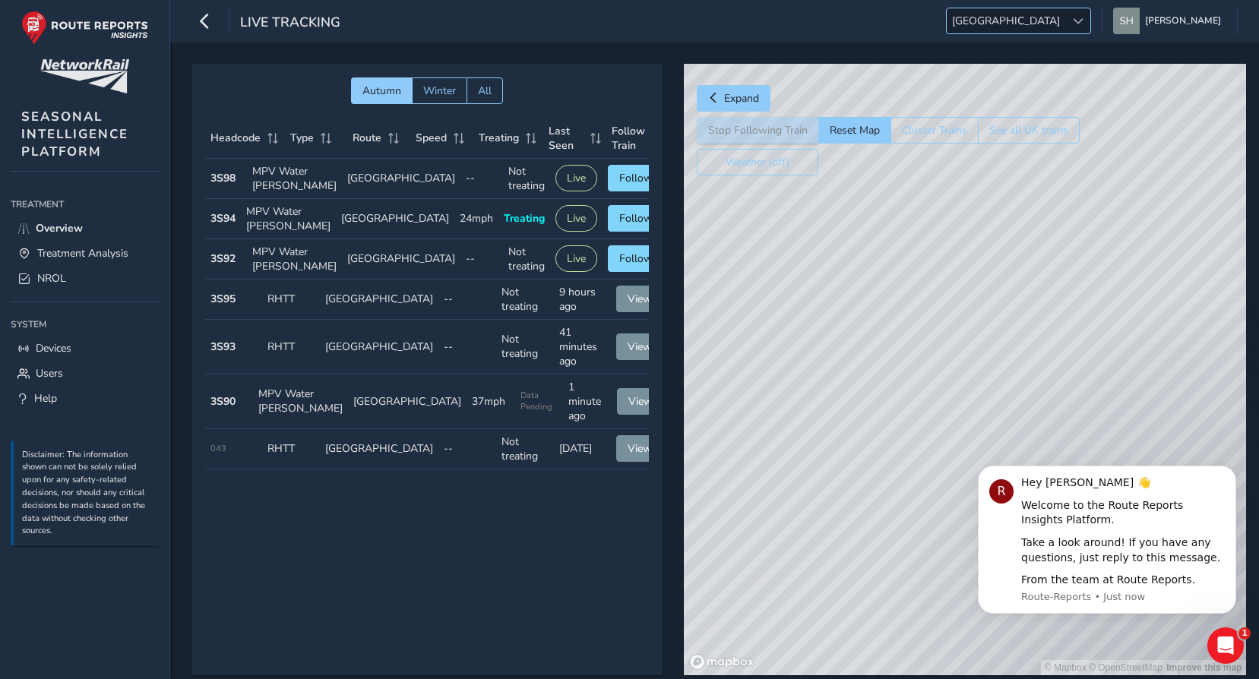  What do you see at coordinates (84, 76) in the screenshot?
I see `img: customer logo` at bounding box center [84, 76].